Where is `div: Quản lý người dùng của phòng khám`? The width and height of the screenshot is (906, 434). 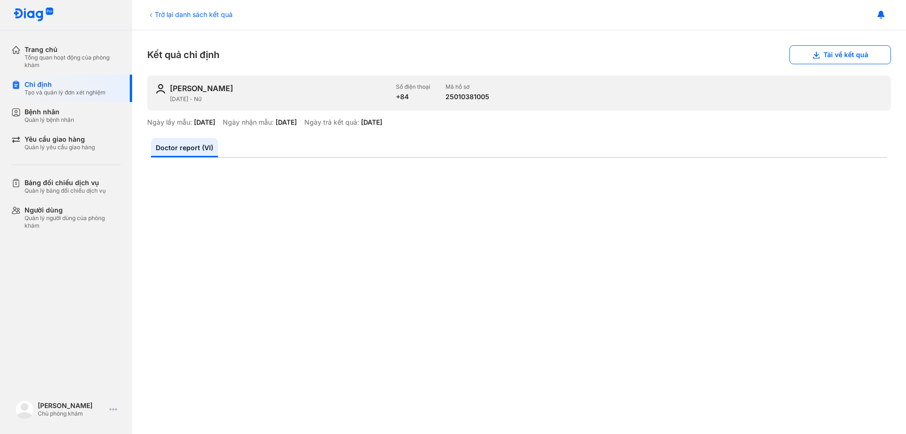
div: Quản lý người dùng của phòng khám is located at coordinates (73, 222).